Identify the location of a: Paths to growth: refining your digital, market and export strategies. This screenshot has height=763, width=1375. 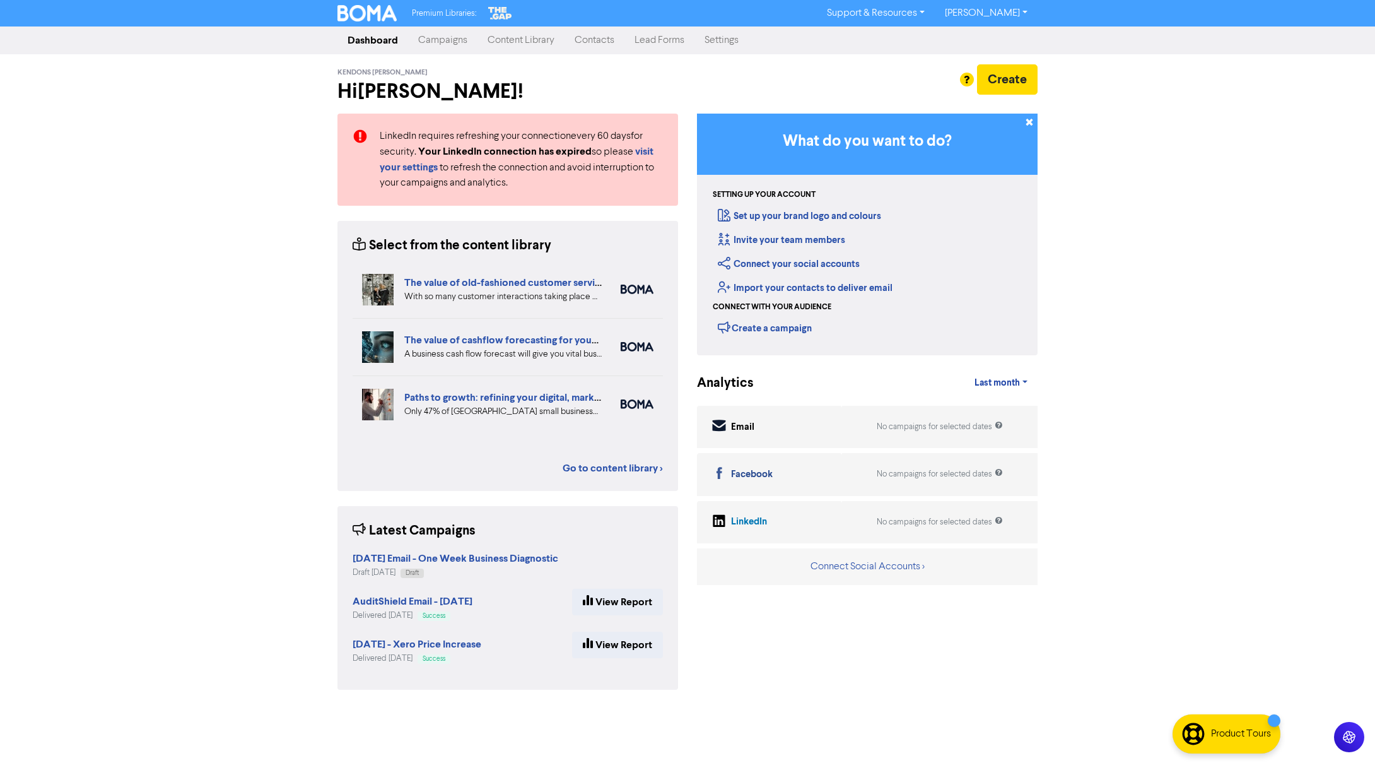
(553, 397).